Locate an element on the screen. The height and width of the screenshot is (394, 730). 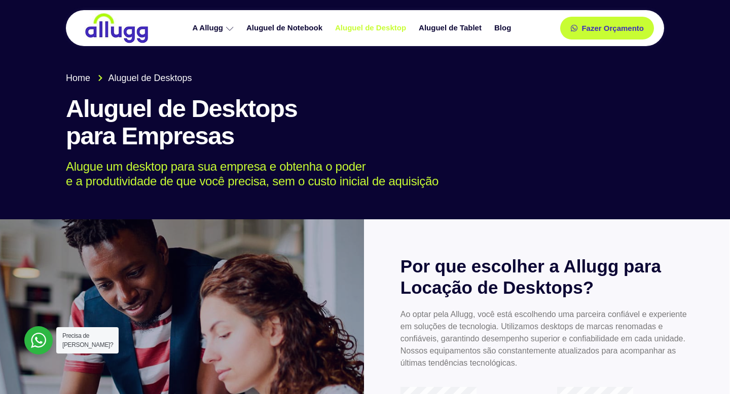
span: Home is located at coordinates (78, 78).